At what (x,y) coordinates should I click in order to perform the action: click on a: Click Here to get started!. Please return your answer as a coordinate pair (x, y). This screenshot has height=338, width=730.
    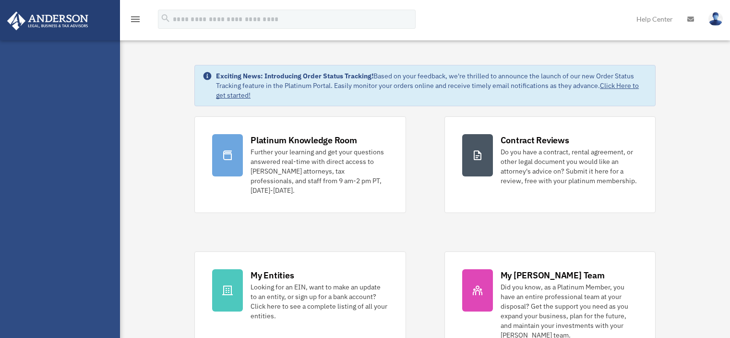
    Looking at the image, I should click on (427, 90).